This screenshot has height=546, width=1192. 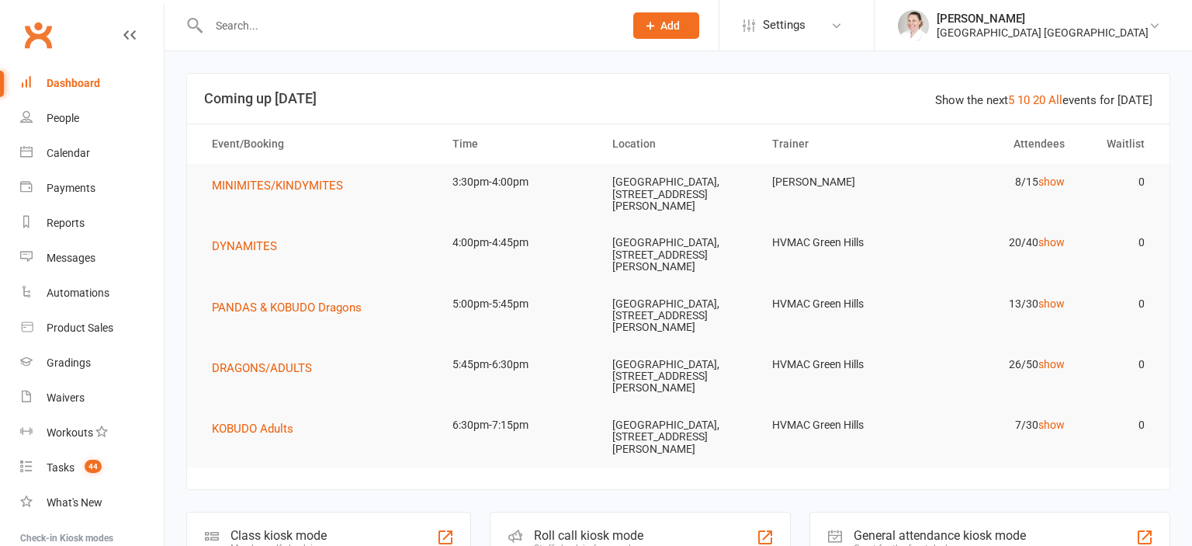 I want to click on button: KOBUDO Adults, so click(x=258, y=428).